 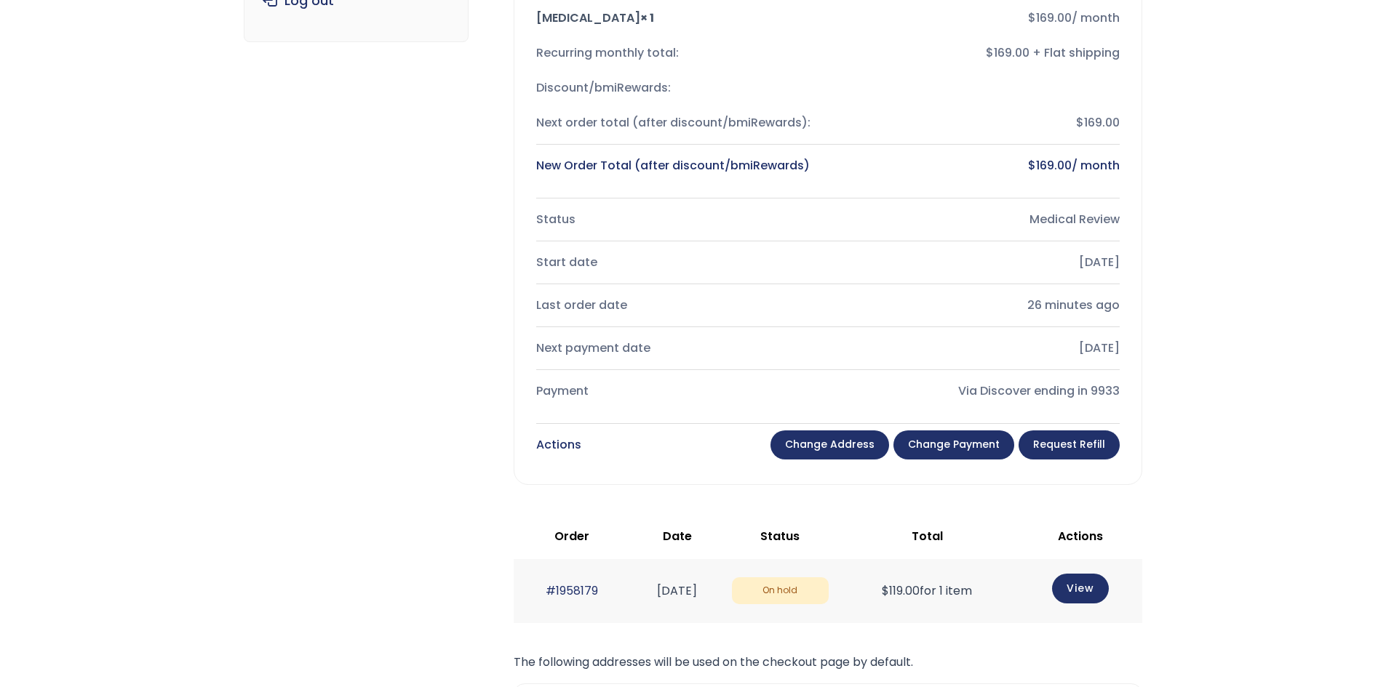 What do you see at coordinates (780, 536) in the screenshot?
I see `span: Status` at bounding box center [780, 536].